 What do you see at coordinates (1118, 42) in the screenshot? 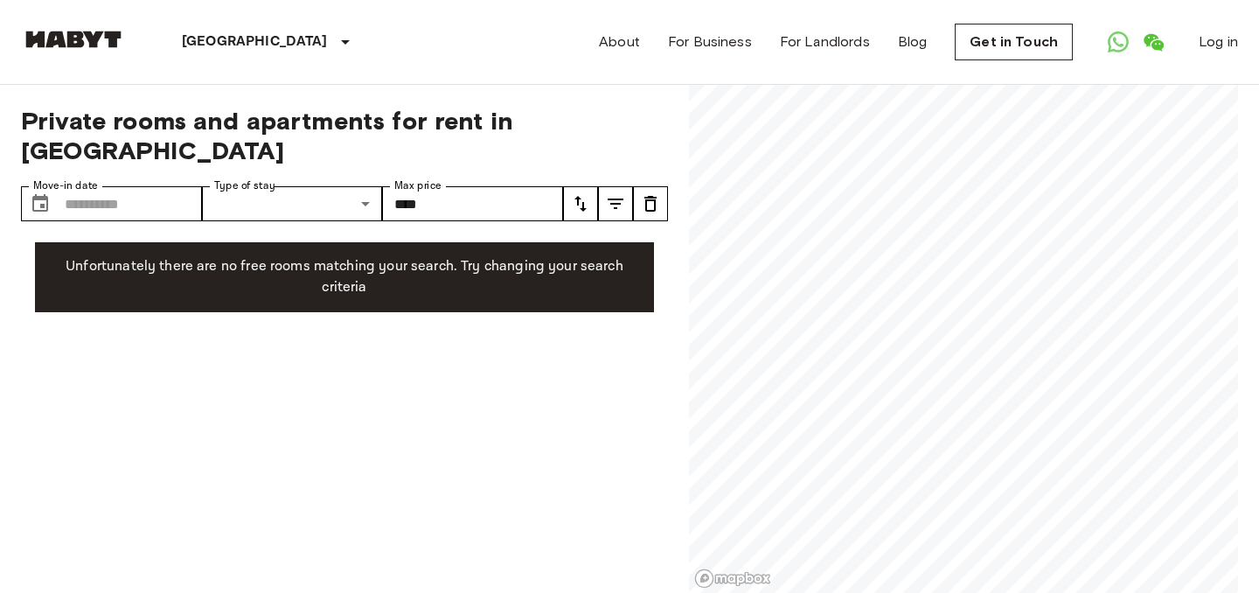
I see `a: Open WhatsApp` at bounding box center [1118, 42].